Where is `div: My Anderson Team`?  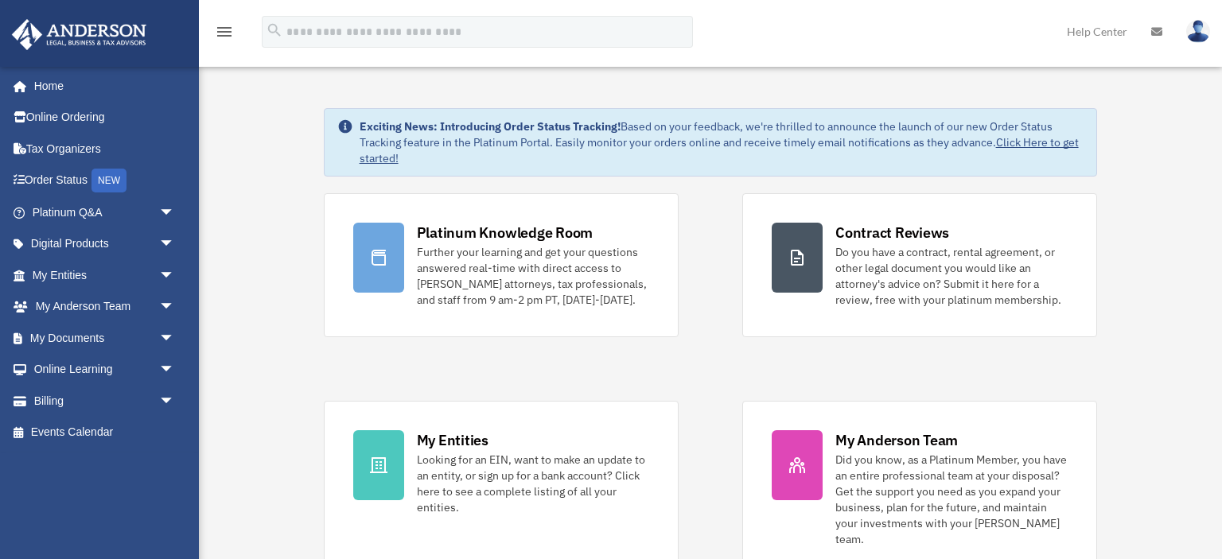
div: My Anderson Team is located at coordinates (897, 440).